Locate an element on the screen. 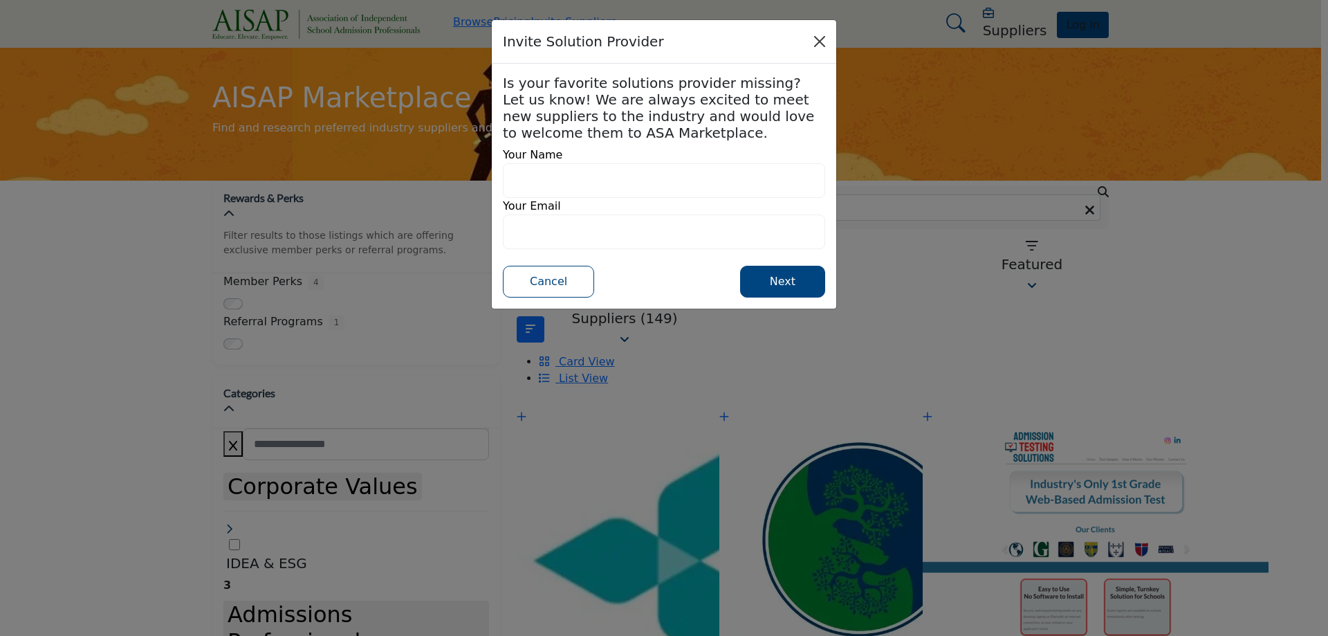  button: Cancel is located at coordinates (549, 282).